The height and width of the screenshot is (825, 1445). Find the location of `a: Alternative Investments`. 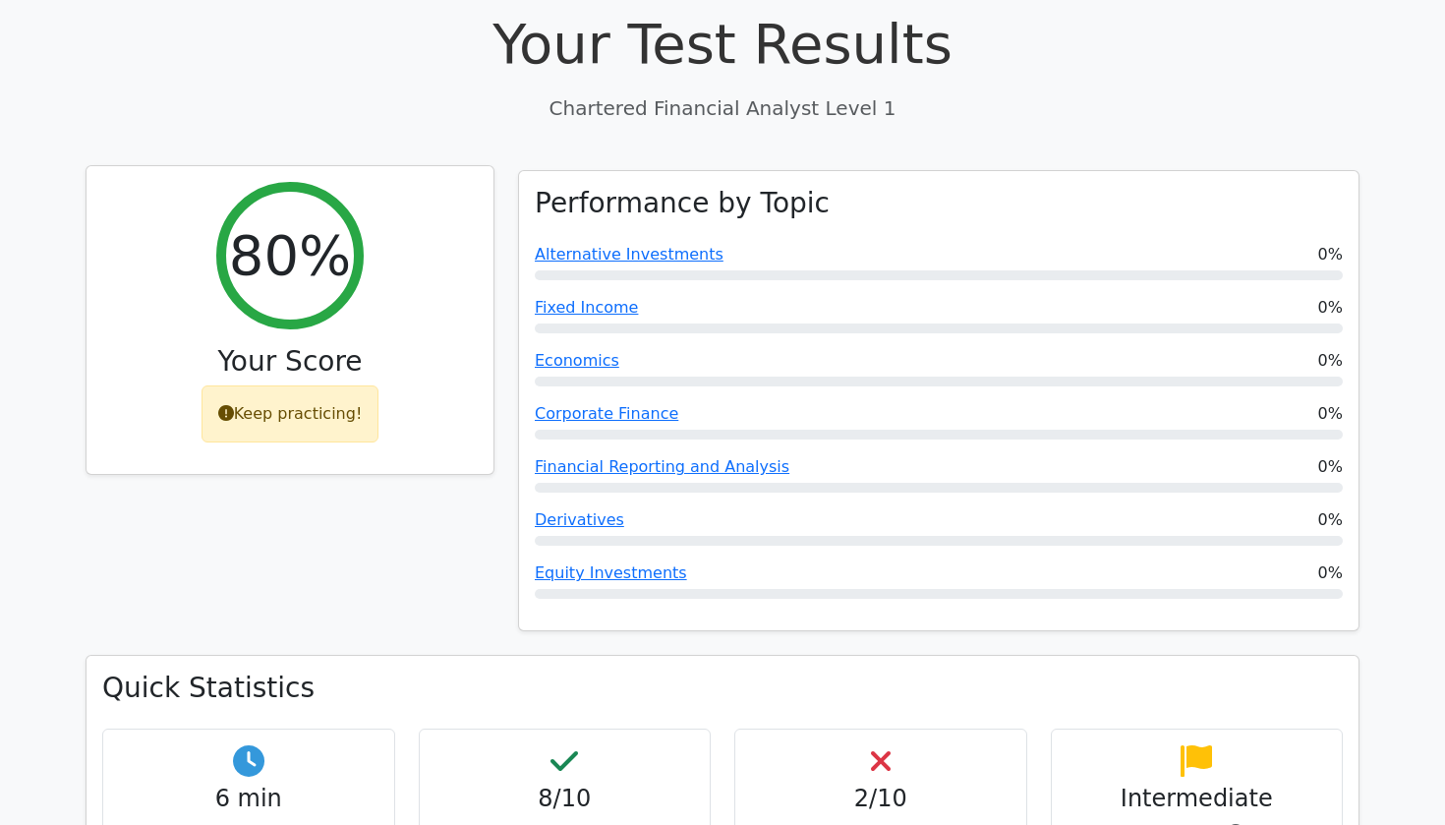

a: Alternative Investments is located at coordinates (629, 254).